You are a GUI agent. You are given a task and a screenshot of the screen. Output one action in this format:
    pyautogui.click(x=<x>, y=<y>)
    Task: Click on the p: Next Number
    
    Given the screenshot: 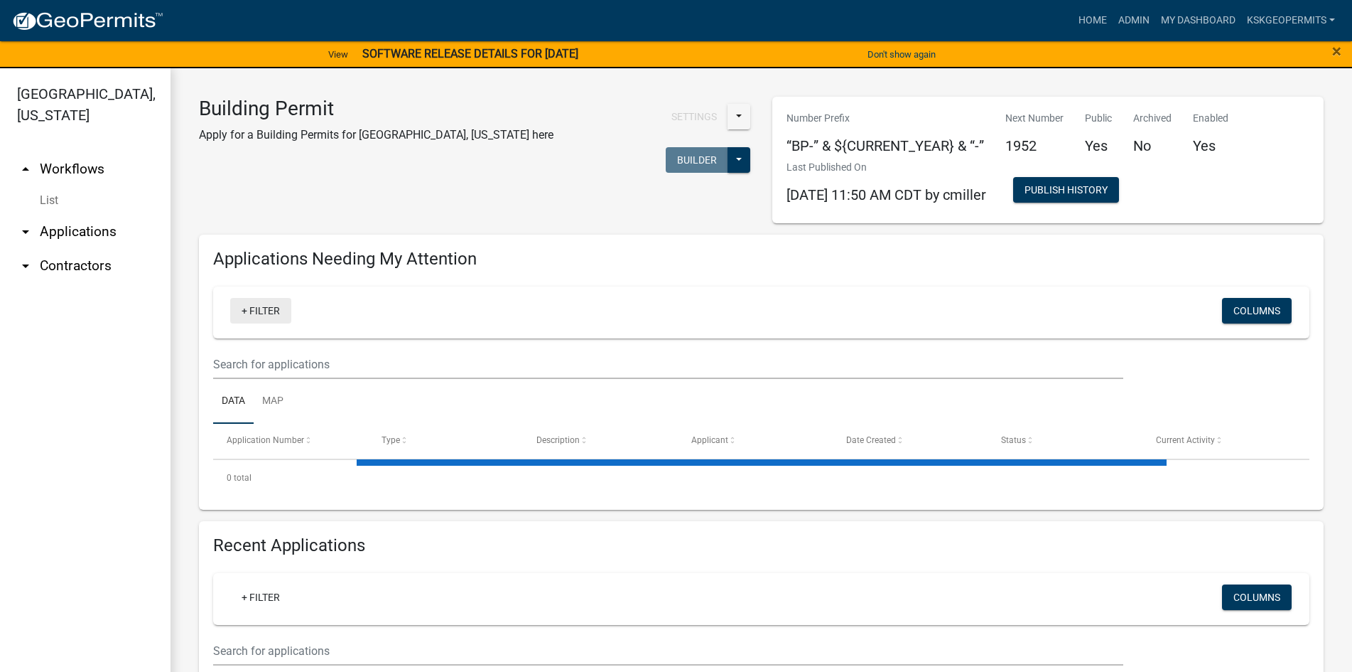 What is the action you would take?
    pyautogui.click(x=1035, y=118)
    